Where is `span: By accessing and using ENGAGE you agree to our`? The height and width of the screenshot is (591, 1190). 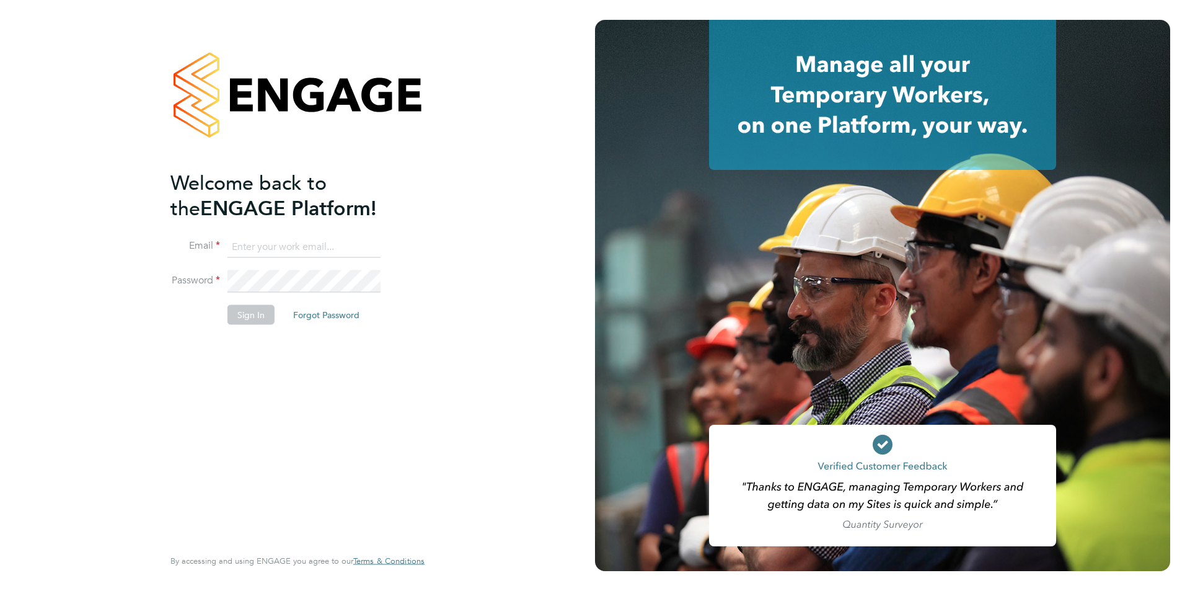
span: By accessing and using ENGAGE you agree to our is located at coordinates (298, 560).